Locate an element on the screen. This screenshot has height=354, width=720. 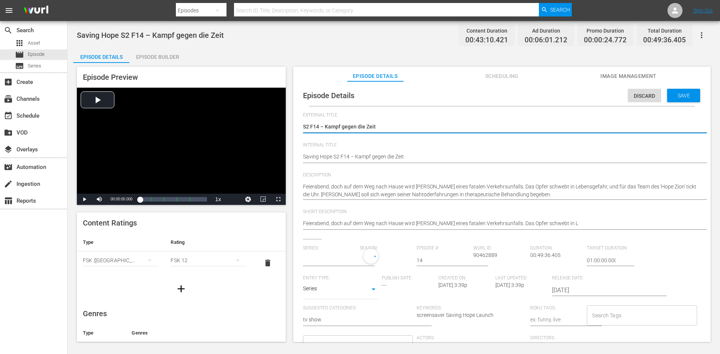
span: Roku Tags: is located at coordinates (557, 309).